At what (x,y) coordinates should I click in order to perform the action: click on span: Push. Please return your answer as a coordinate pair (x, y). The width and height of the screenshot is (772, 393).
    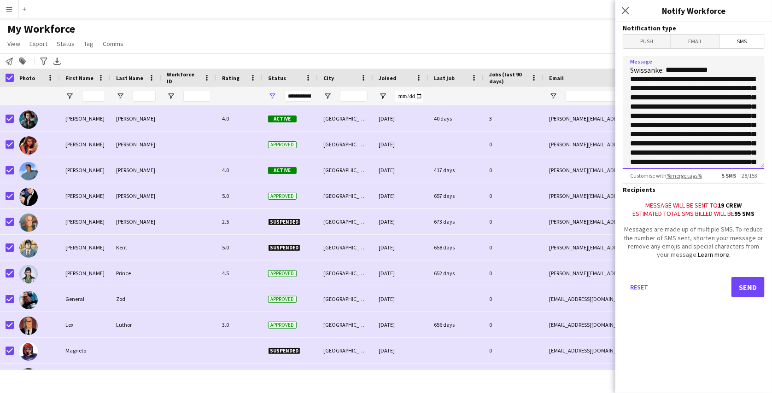
    Looking at the image, I should click on (646, 41).